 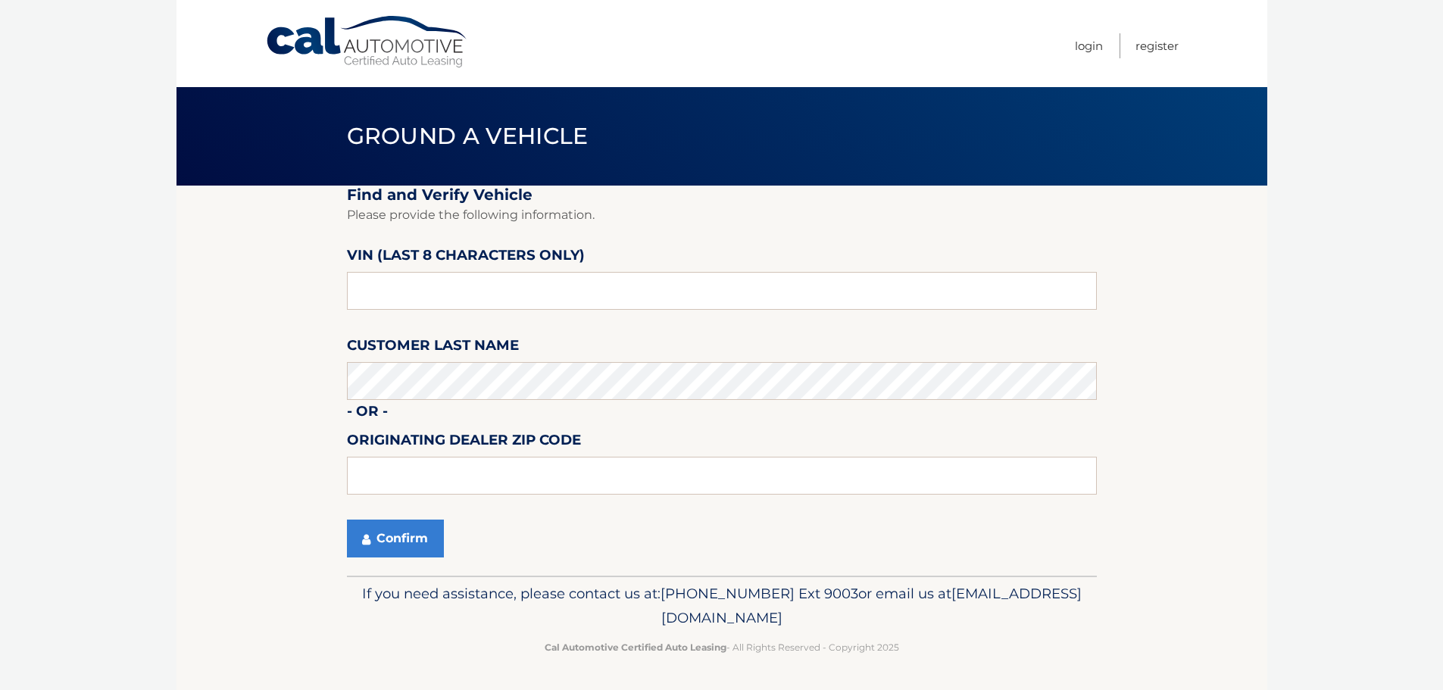 I want to click on label: - or -, so click(x=367, y=414).